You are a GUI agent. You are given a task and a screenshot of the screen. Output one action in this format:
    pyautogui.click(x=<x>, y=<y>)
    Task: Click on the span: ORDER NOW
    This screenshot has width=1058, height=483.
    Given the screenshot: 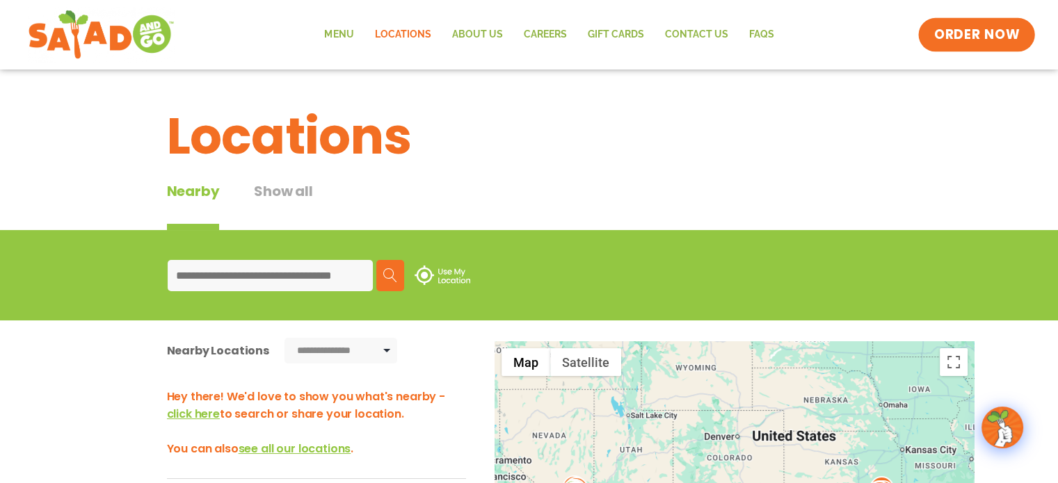 What is the action you would take?
    pyautogui.click(x=977, y=35)
    